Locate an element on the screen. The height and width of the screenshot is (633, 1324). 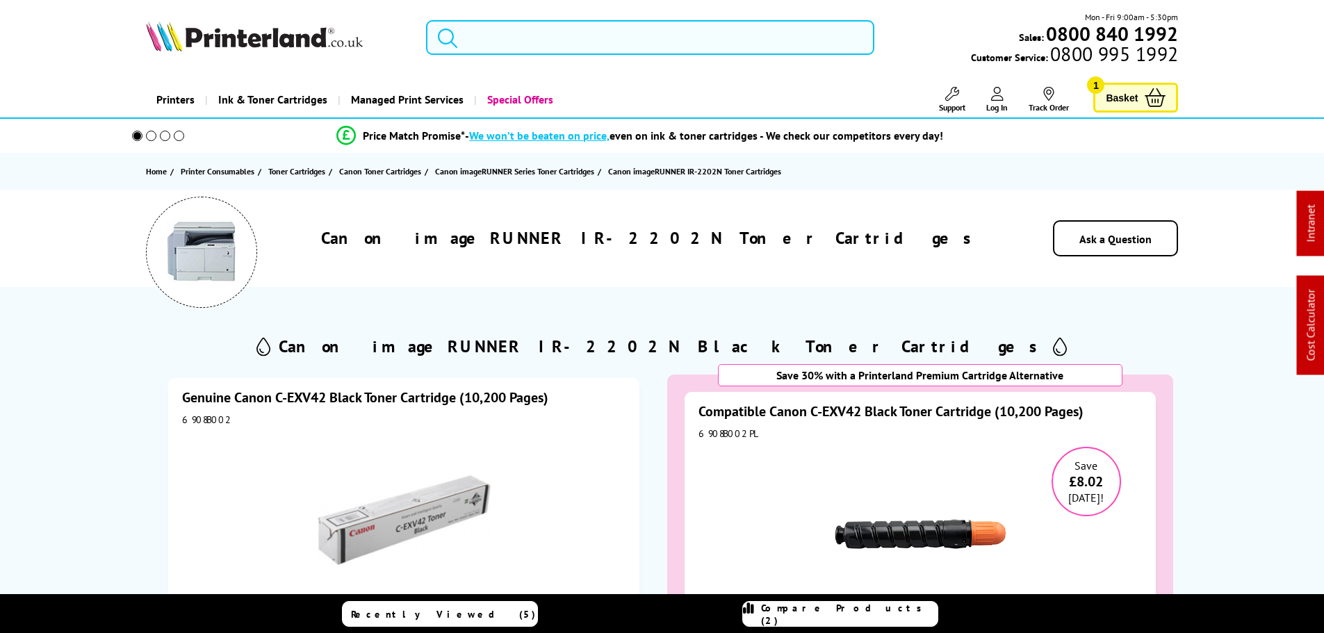
span: Mon - Fri 9:00am - 5:30pm is located at coordinates (1131, 17).